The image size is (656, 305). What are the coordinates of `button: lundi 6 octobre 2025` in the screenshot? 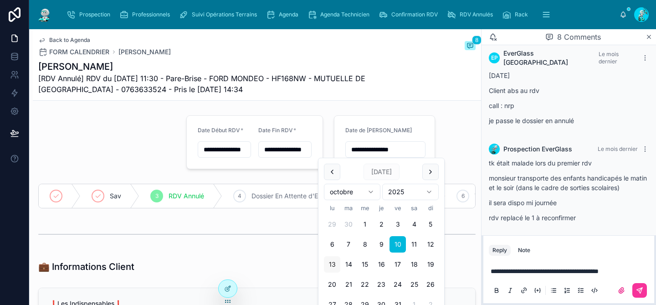 It's located at (332, 244).